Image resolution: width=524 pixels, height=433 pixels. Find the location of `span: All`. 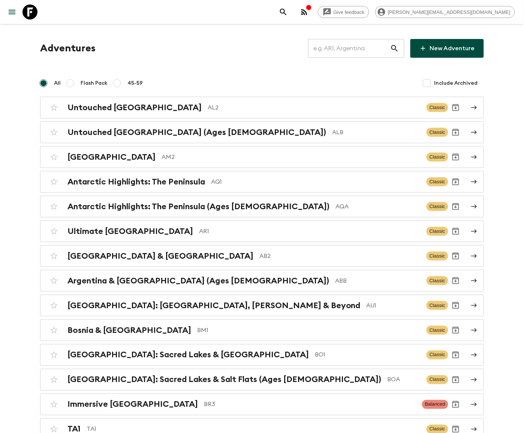

span: All is located at coordinates (57, 83).